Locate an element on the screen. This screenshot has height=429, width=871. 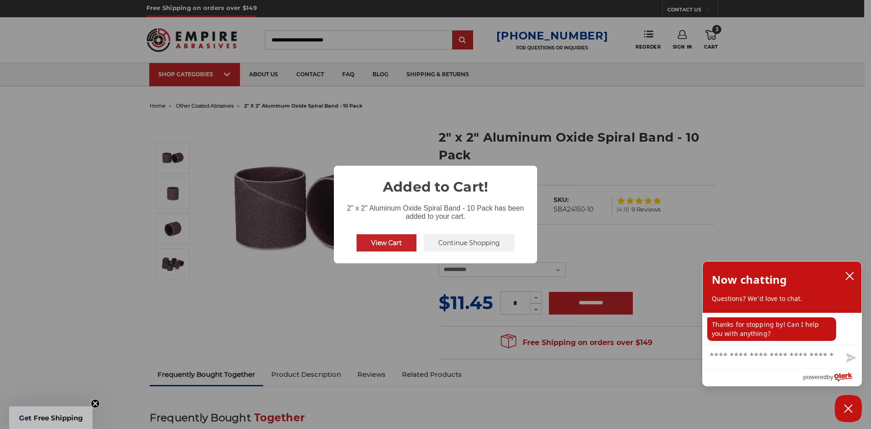
button: close chatbox is located at coordinates (849, 276).